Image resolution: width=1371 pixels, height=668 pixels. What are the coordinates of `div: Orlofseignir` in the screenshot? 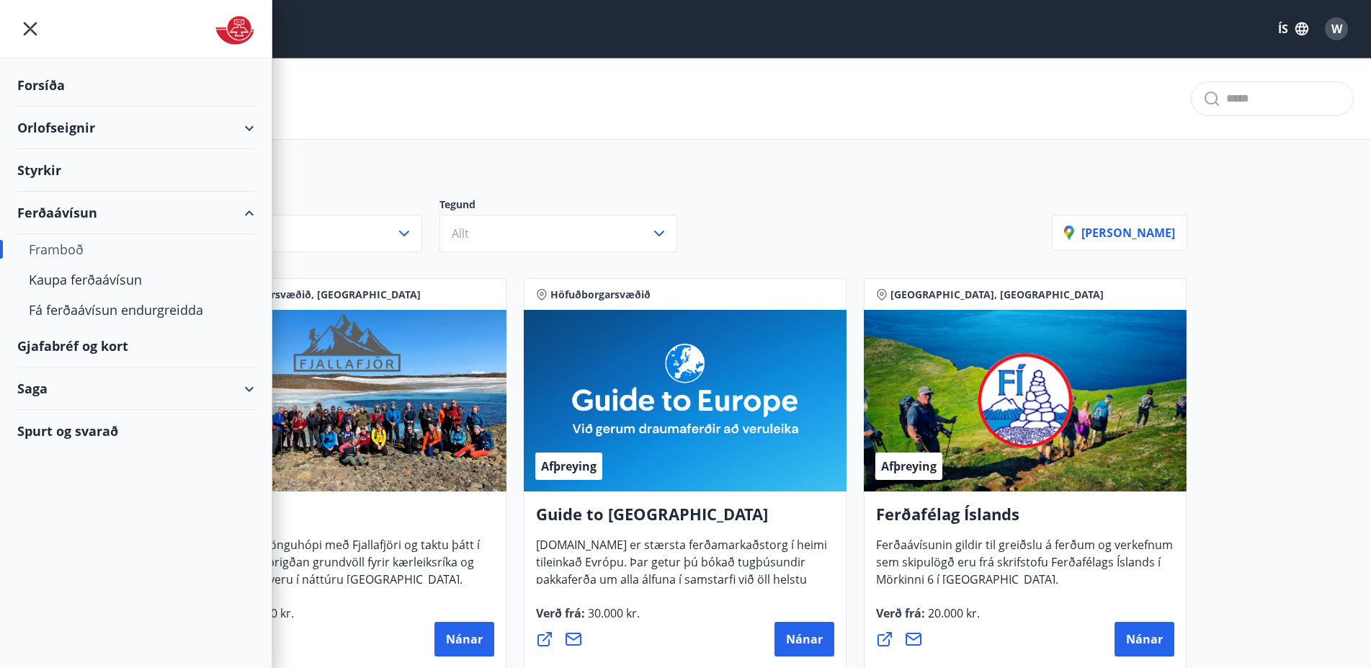 It's located at (135, 128).